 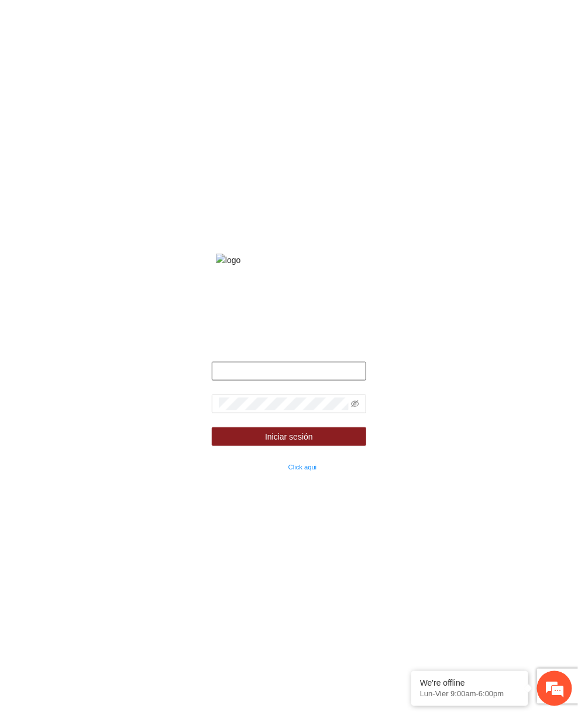 What do you see at coordinates (288, 307) in the screenshot?
I see `strong: Fondo de financiamiento de proyectos para la prevención y fortalecimiento de instituciones de seg...` at bounding box center [288, 307].